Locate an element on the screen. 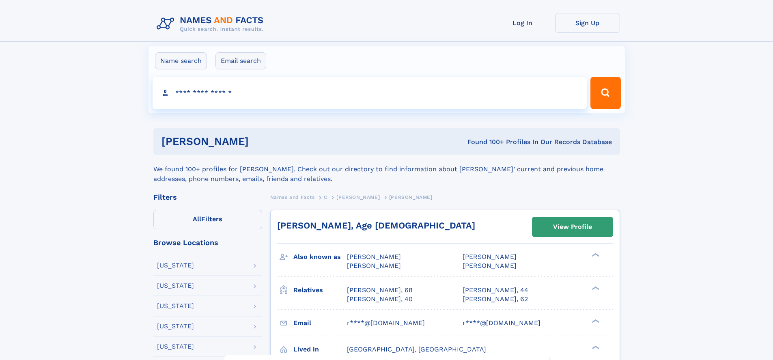 Image resolution: width=773 pixels, height=360 pixels. label: Name search is located at coordinates (181, 61).